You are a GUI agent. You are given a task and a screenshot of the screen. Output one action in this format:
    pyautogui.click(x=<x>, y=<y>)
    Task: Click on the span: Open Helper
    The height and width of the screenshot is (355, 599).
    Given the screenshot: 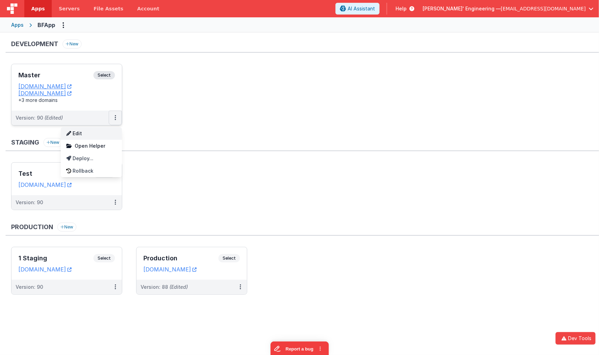 What is the action you would take?
    pyautogui.click(x=90, y=146)
    